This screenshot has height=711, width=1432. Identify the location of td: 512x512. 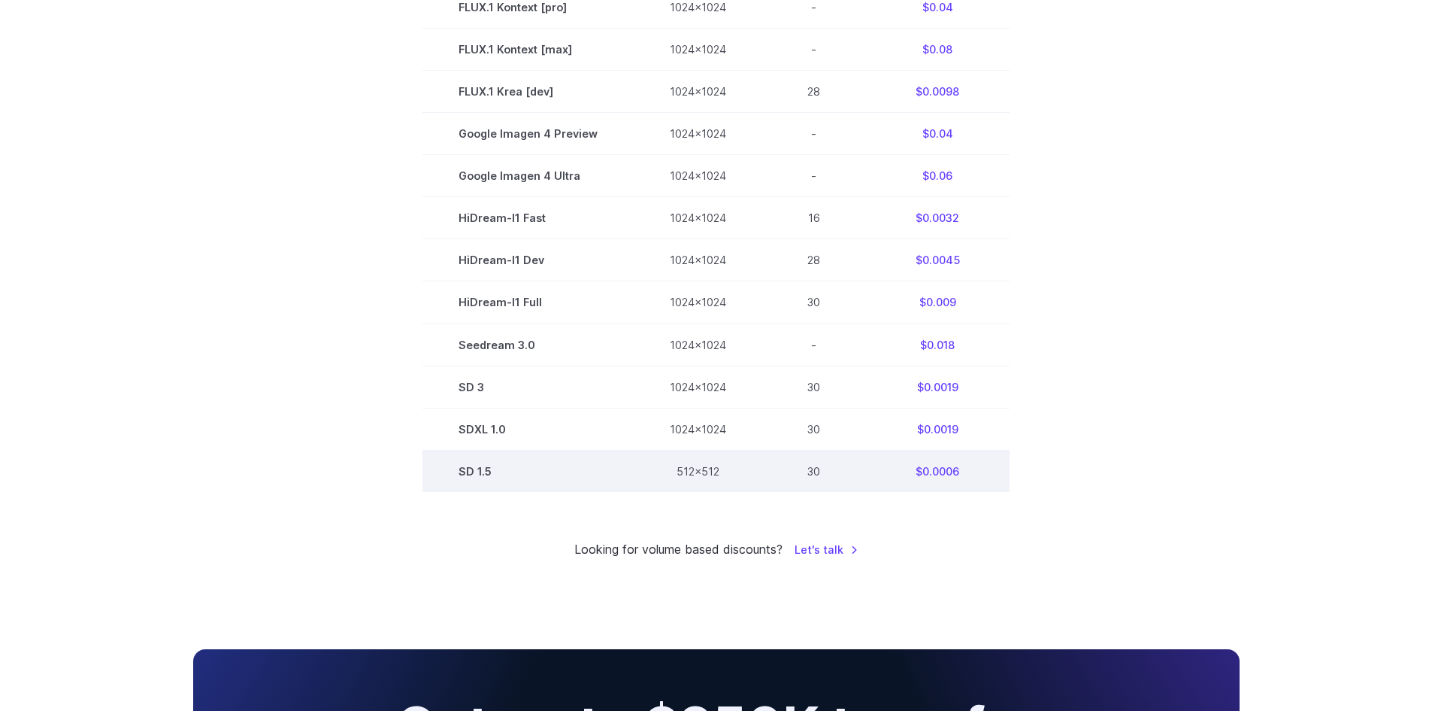
(698, 471).